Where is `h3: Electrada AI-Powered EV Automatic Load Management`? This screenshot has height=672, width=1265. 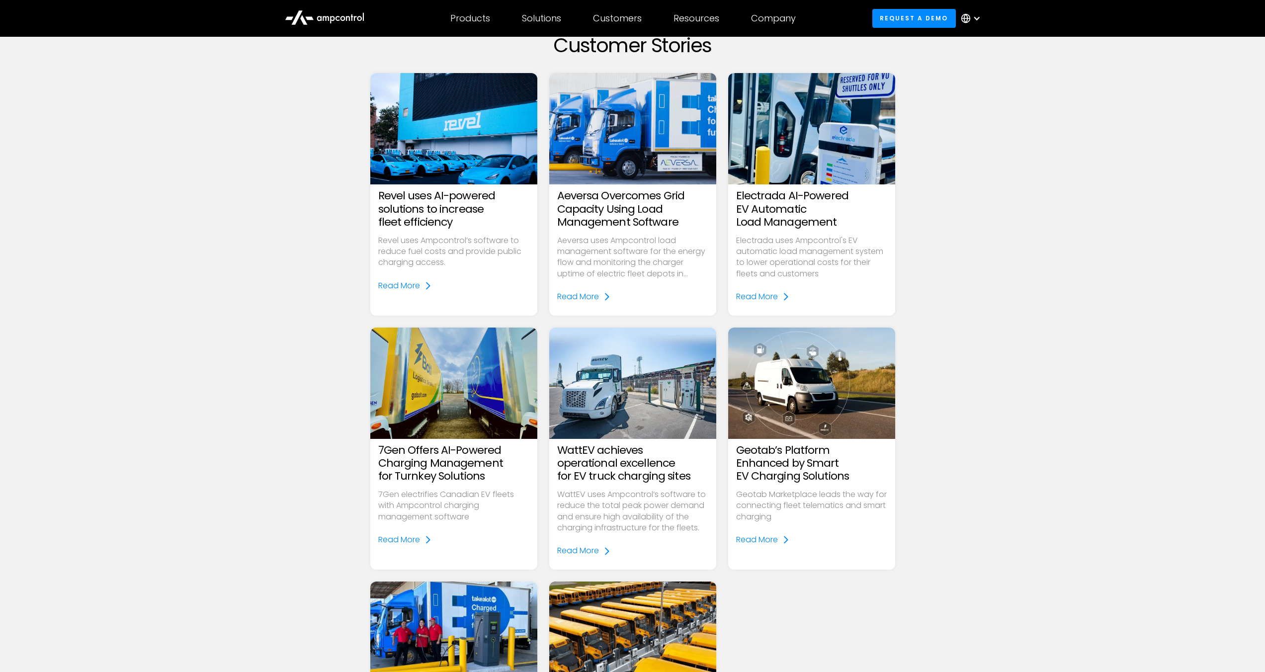
h3: Electrada AI-Powered EV Automatic Load Management is located at coordinates (812, 209).